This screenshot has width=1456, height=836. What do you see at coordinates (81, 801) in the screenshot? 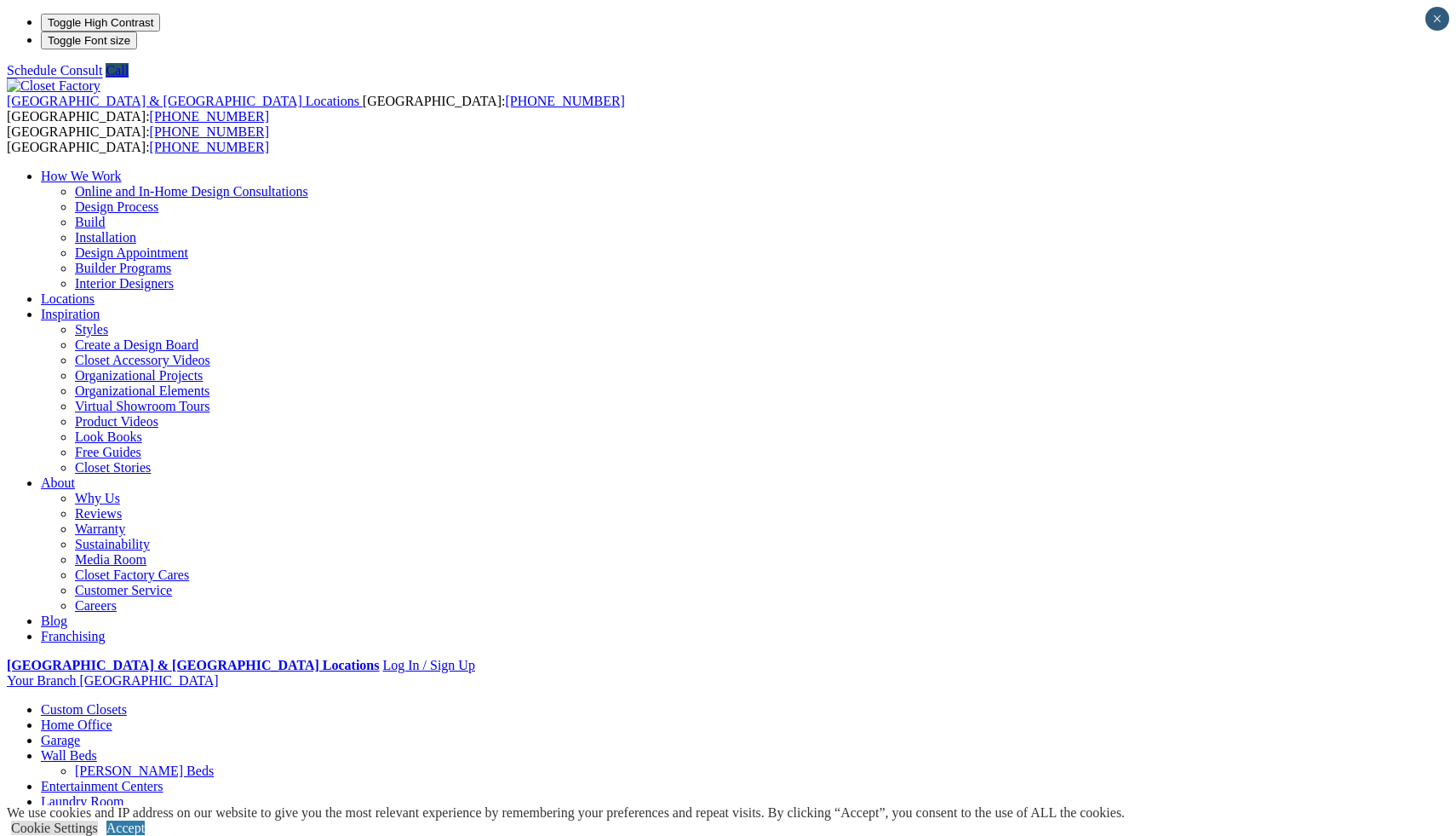
I see `a: Laundry Room` at bounding box center [81, 801].